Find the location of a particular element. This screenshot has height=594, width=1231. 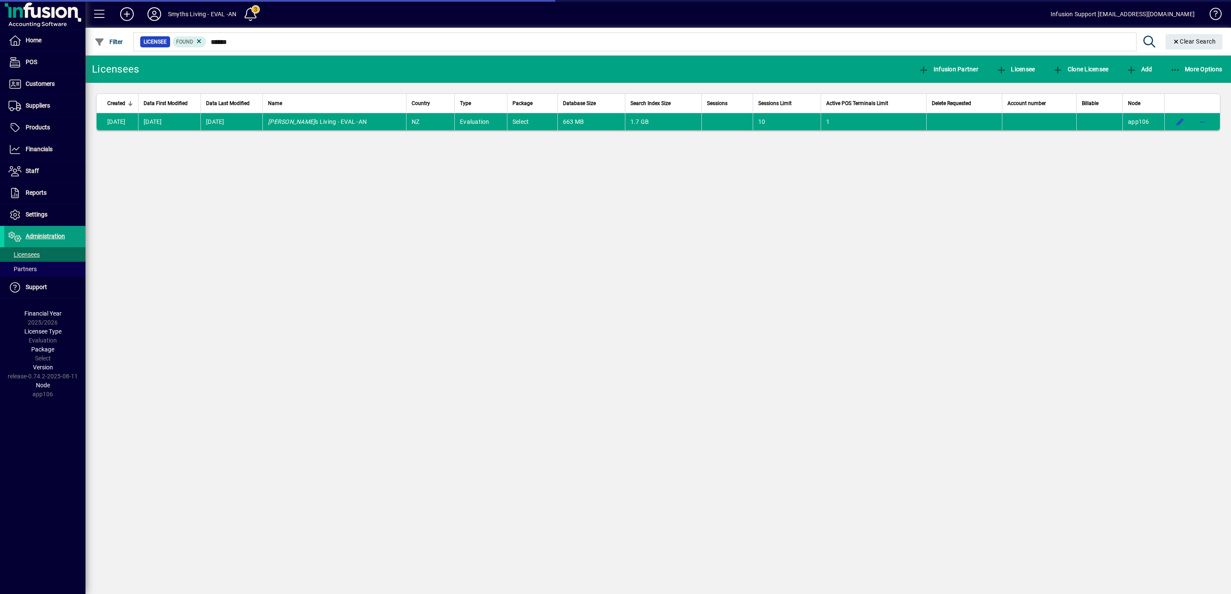

td: 1.7 GB is located at coordinates (663, 122).